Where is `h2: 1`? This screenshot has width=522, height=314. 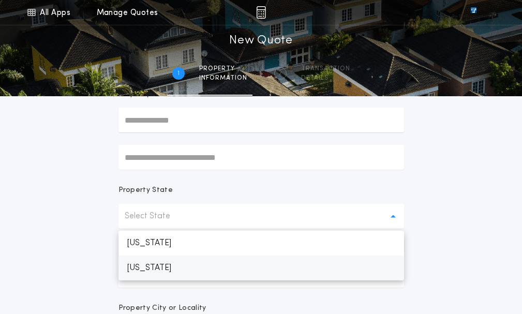 h2: 1 is located at coordinates (178, 73).